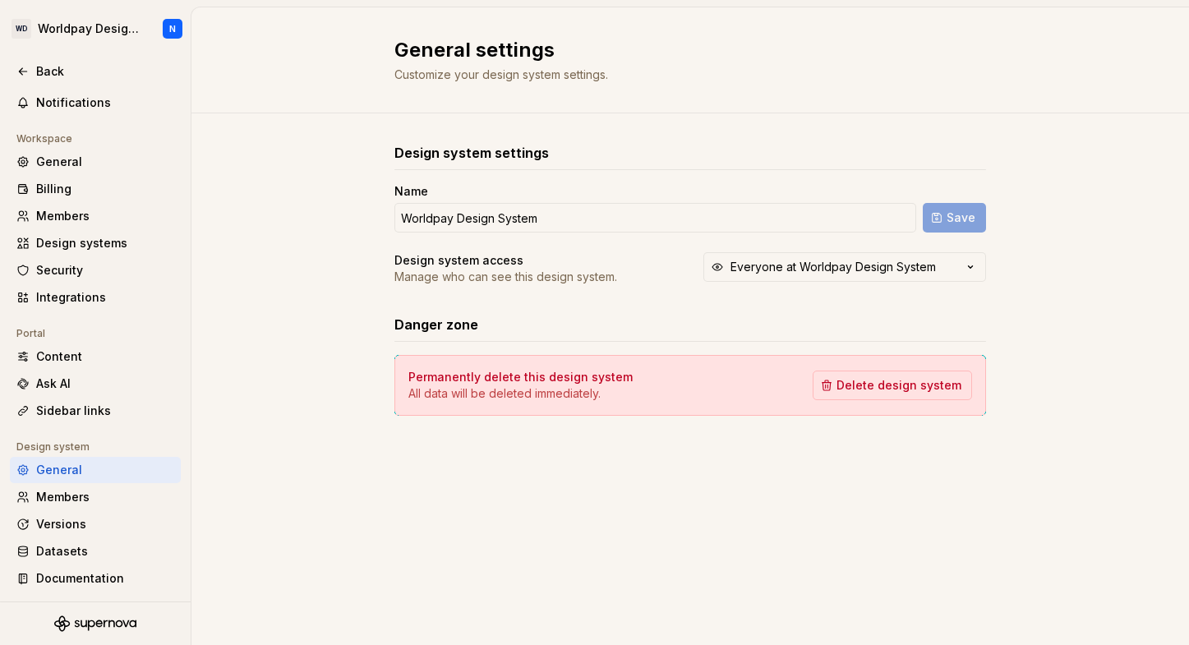  Describe the element at coordinates (105, 270) in the screenshot. I see `div: Security` at that location.